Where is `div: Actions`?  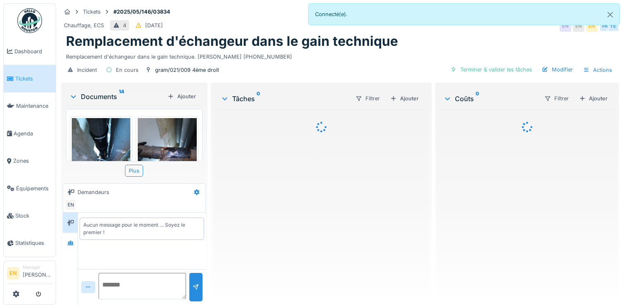
div: Actions is located at coordinates (598, 70).